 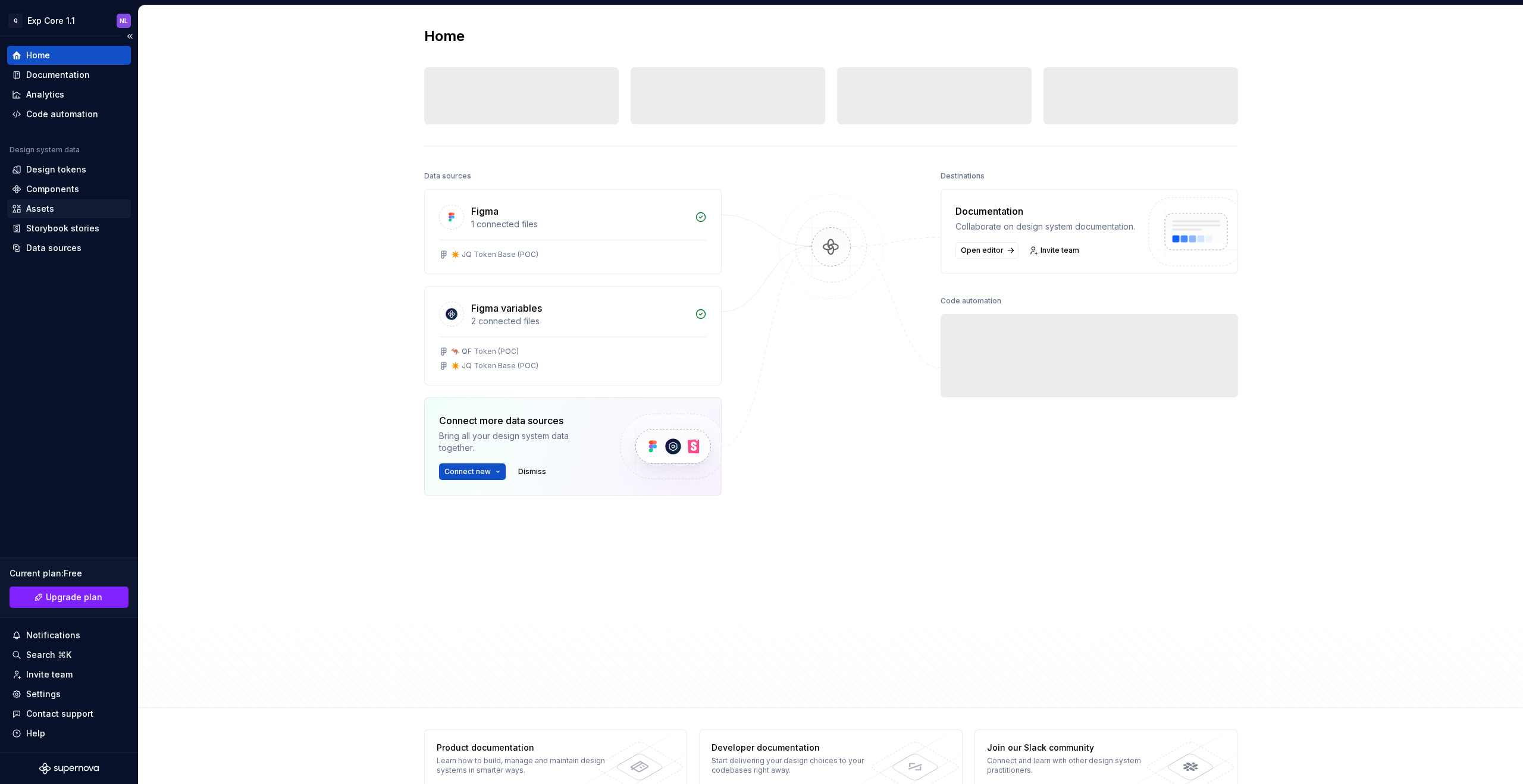 I want to click on button: Dismiss, so click(x=532, y=471).